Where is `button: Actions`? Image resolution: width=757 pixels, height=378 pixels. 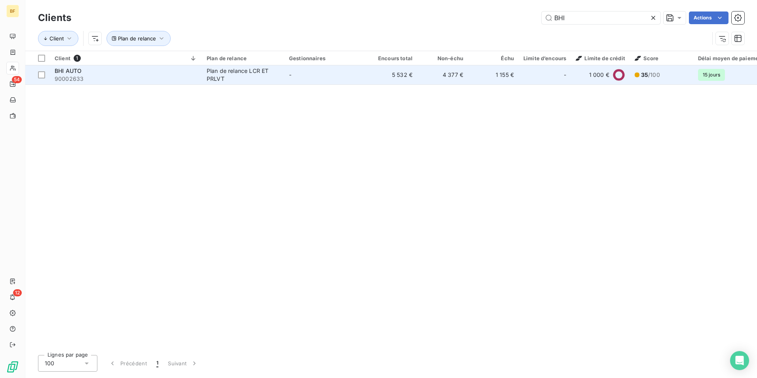 button: Actions is located at coordinates (709, 18).